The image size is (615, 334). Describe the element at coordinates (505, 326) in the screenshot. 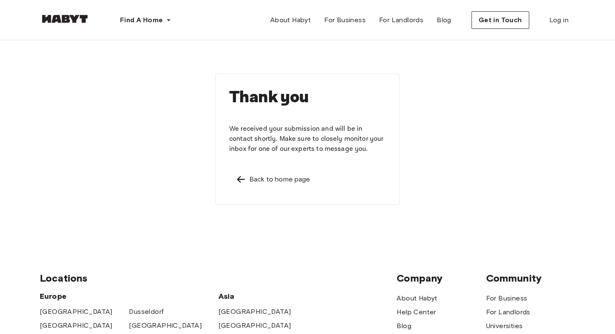

I see `a: Universities` at that location.